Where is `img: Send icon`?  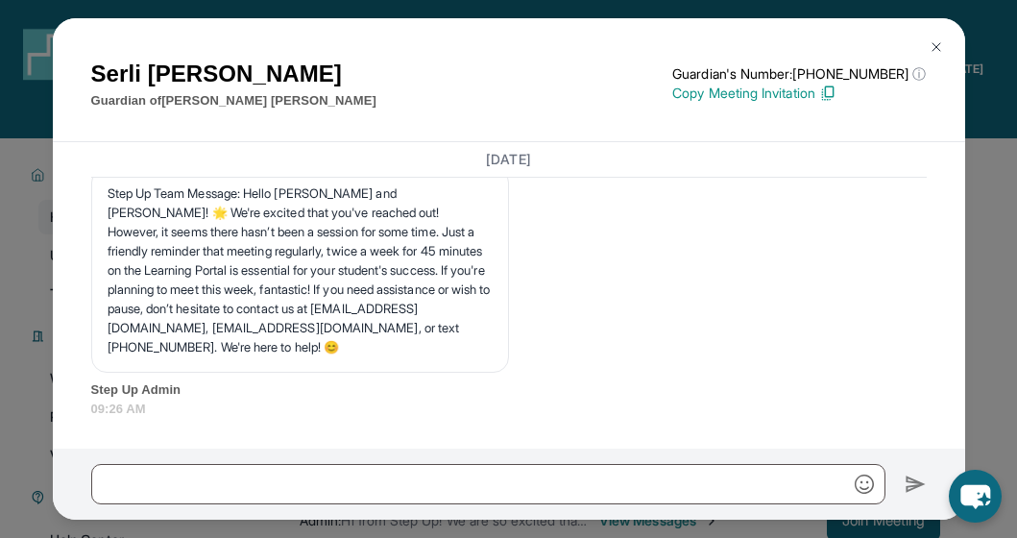
img: Send icon is located at coordinates (915, 484).